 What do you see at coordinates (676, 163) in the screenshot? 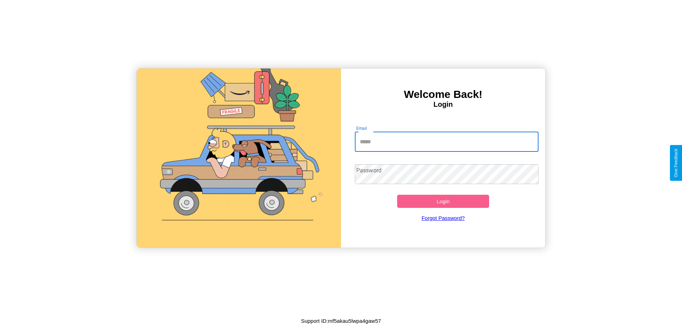
I see `div: Give Feedback` at bounding box center [676, 163].